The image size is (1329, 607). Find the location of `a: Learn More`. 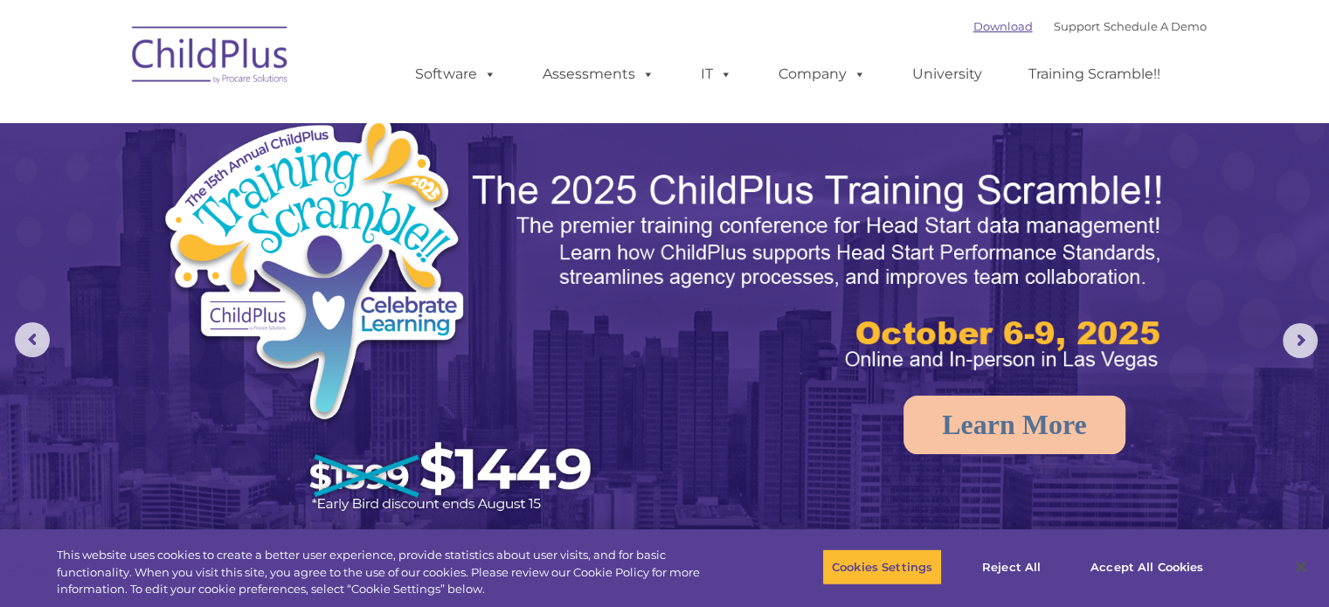

a: Learn More is located at coordinates (1015, 425).